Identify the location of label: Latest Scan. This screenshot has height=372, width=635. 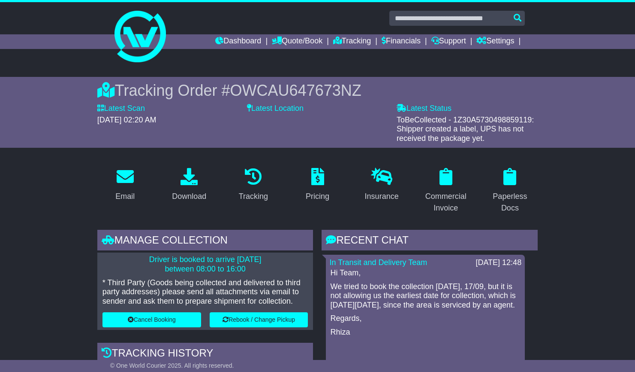
(121, 109).